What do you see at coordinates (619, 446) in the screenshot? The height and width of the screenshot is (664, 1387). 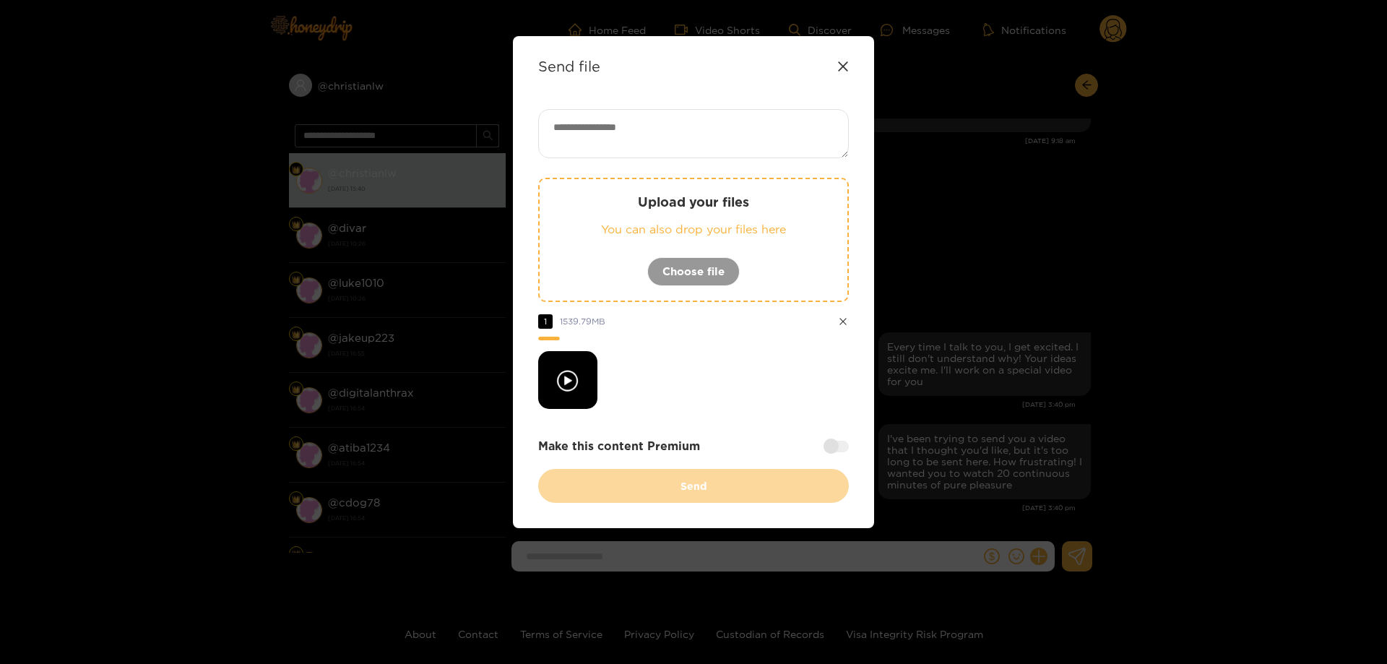 I see `strong: Make this content Premium` at bounding box center [619, 446].